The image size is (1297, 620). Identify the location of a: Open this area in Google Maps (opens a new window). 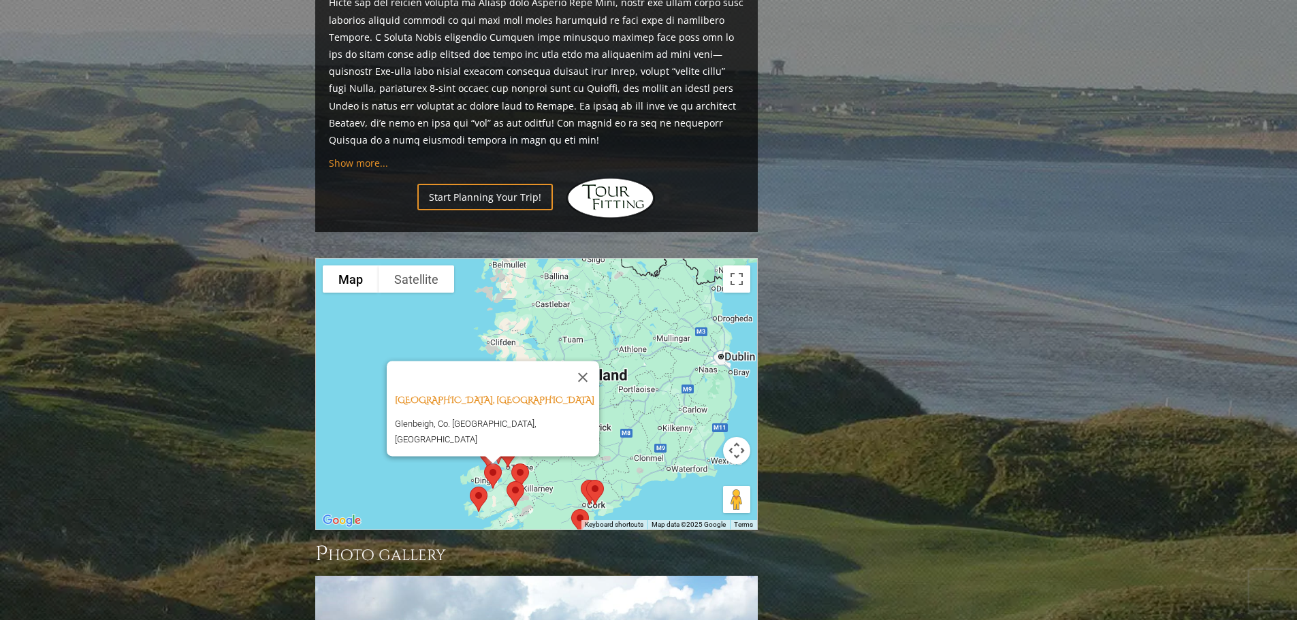
(342, 521).